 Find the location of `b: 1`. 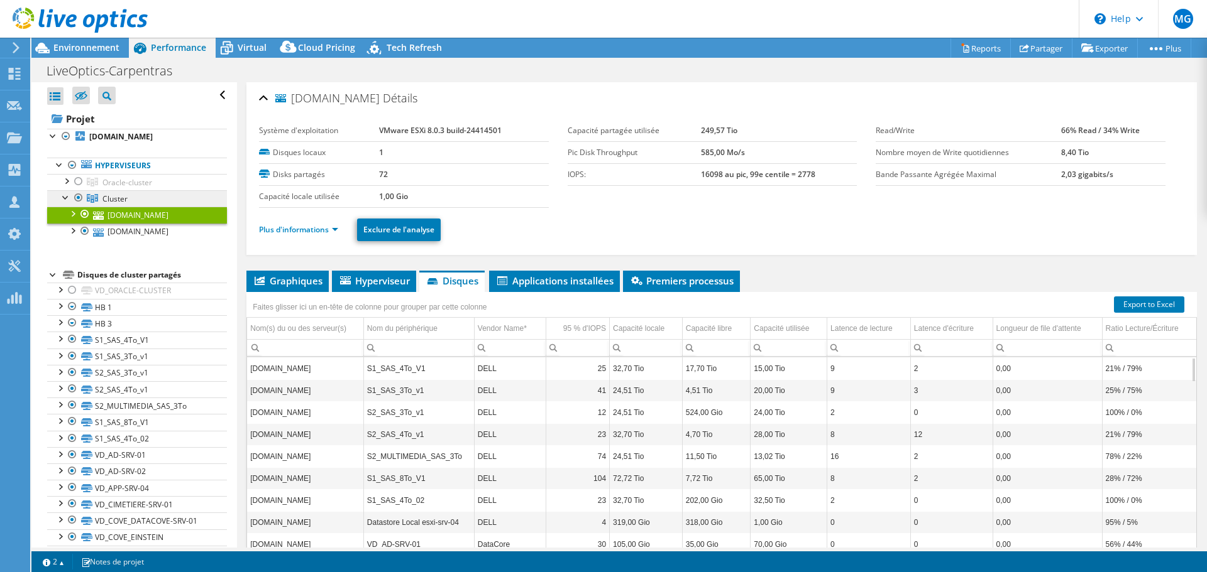

b: 1 is located at coordinates (381, 152).